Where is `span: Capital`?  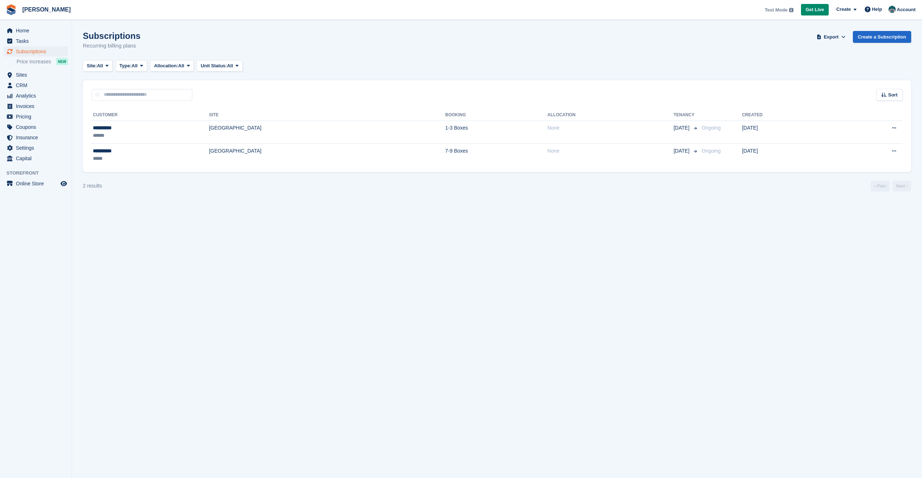
span: Capital is located at coordinates (37, 158).